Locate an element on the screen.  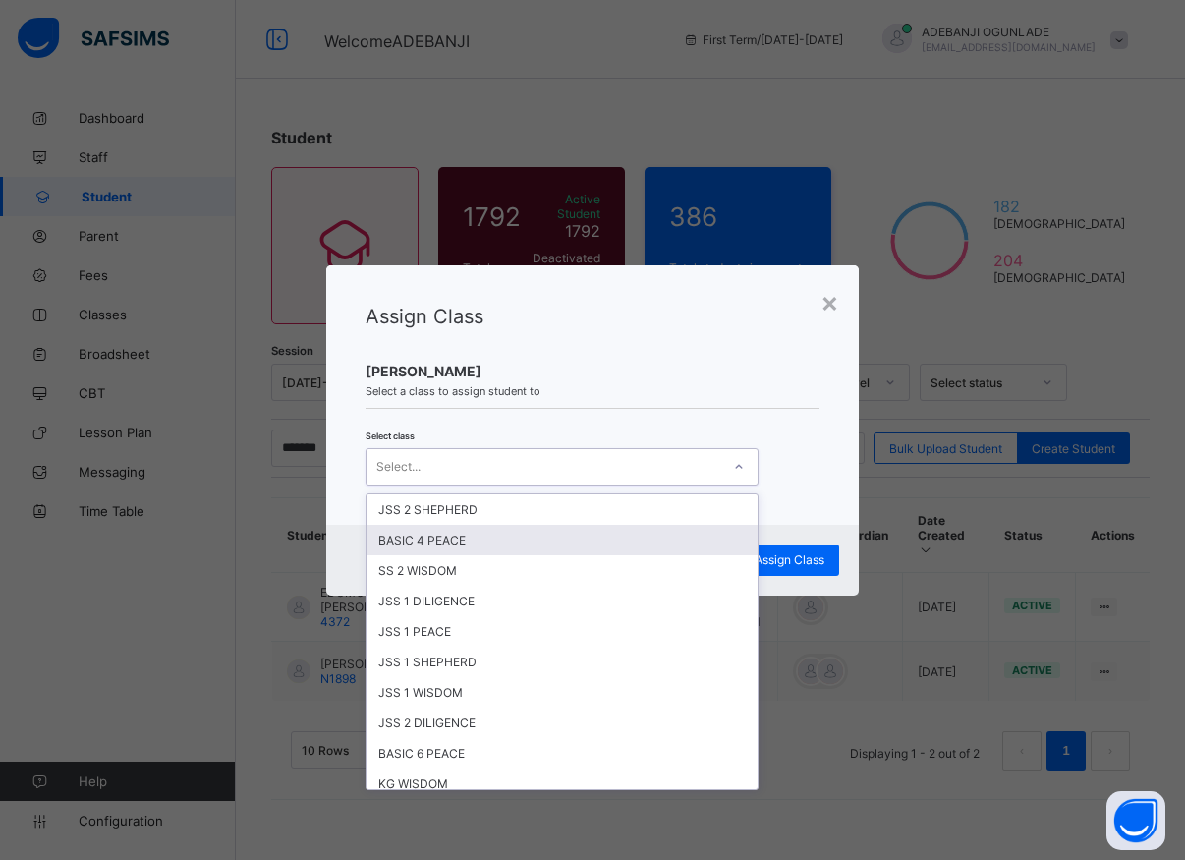
div: JSS 2 SHEPHERD is located at coordinates (562, 509).